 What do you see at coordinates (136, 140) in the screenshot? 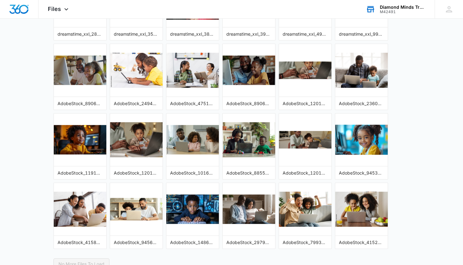
I see `img: AdobeStock_1201541865_Preview.jpeg` at bounding box center [136, 140].